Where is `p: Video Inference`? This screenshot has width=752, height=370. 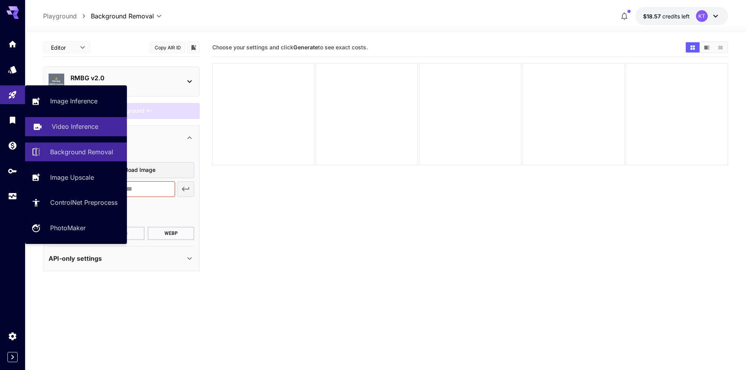 p: Video Inference is located at coordinates (75, 126).